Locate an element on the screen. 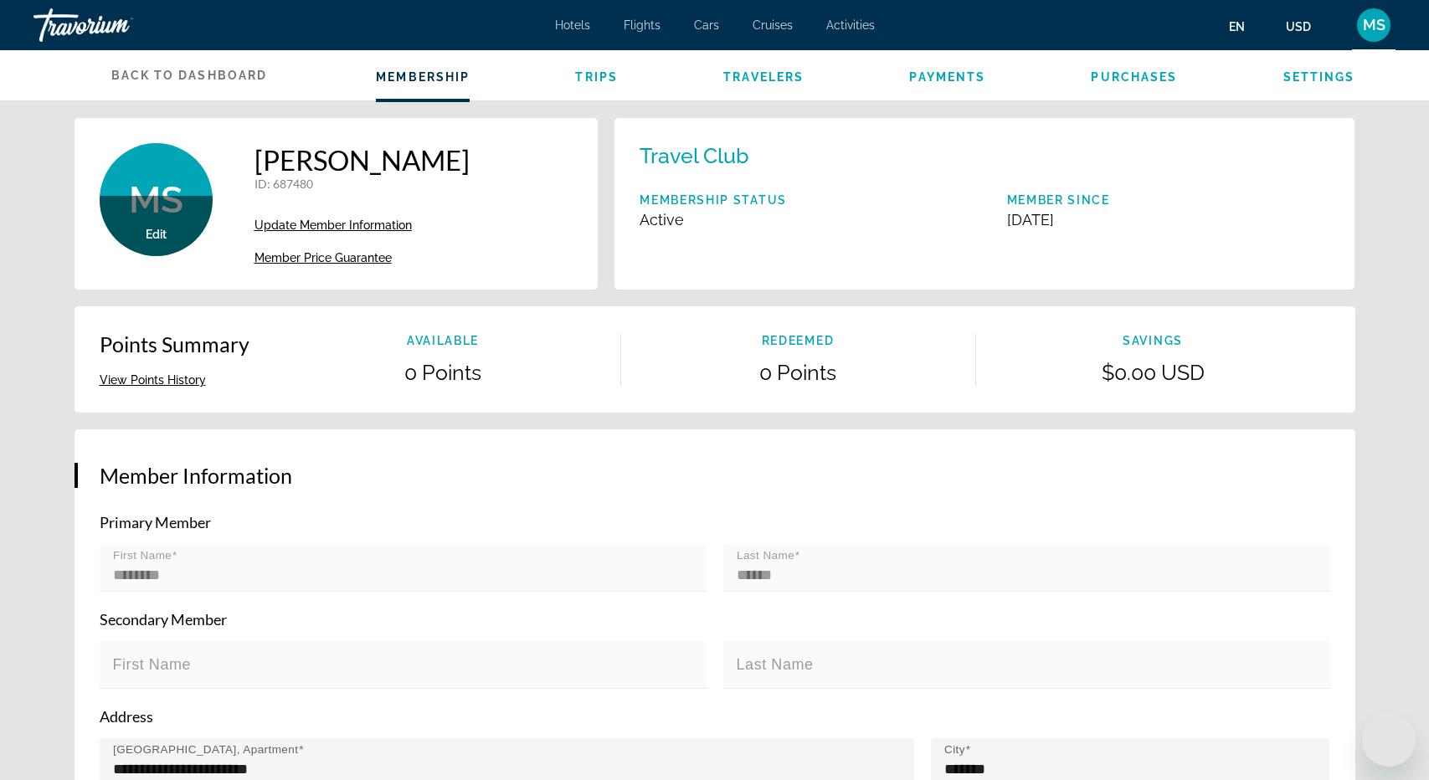 Image resolution: width=1429 pixels, height=780 pixels. a: Travorium is located at coordinates (117, 25).